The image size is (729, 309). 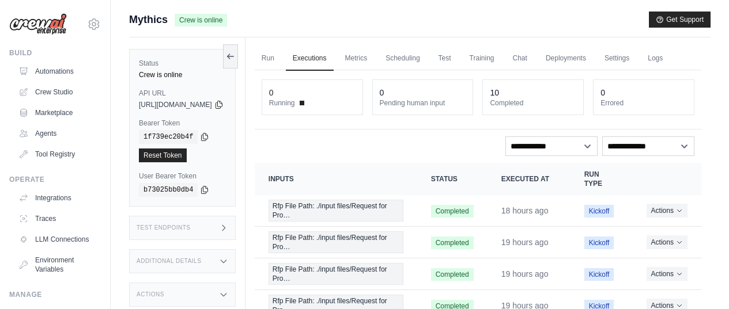 I want to click on div: 10, so click(x=494, y=93).